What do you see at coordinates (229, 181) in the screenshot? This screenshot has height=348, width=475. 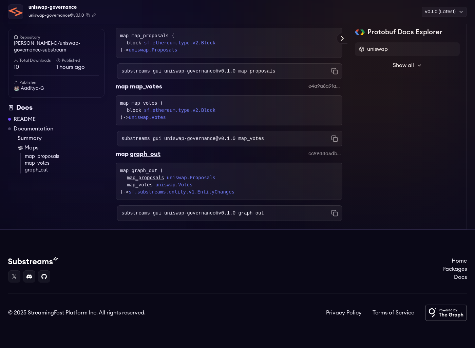 I see `div: map graph_out ( )` at bounding box center [229, 181].